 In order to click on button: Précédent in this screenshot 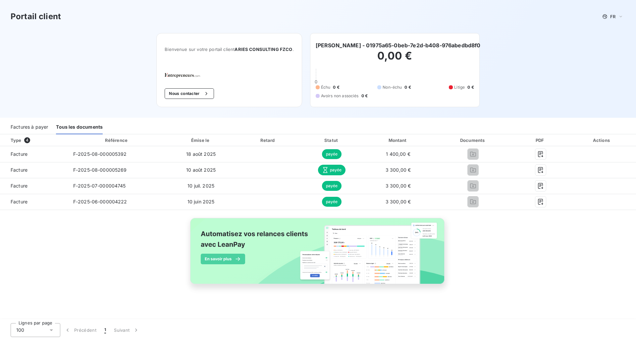, I will do `click(80, 330)`.